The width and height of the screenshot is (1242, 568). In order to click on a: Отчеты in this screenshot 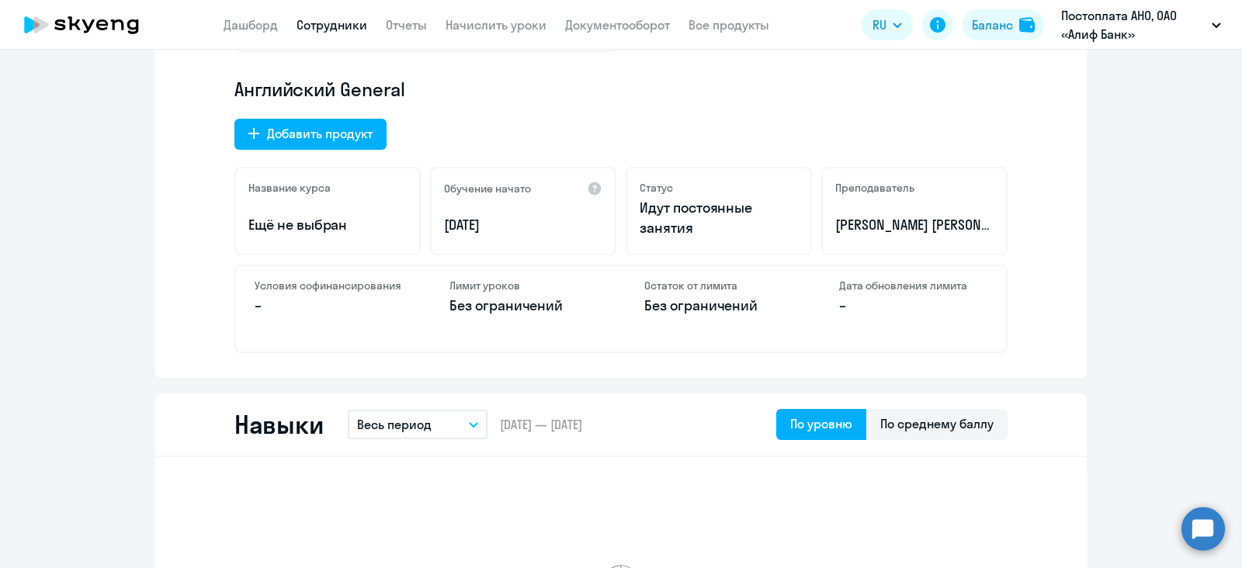, I will do `click(406, 25)`.